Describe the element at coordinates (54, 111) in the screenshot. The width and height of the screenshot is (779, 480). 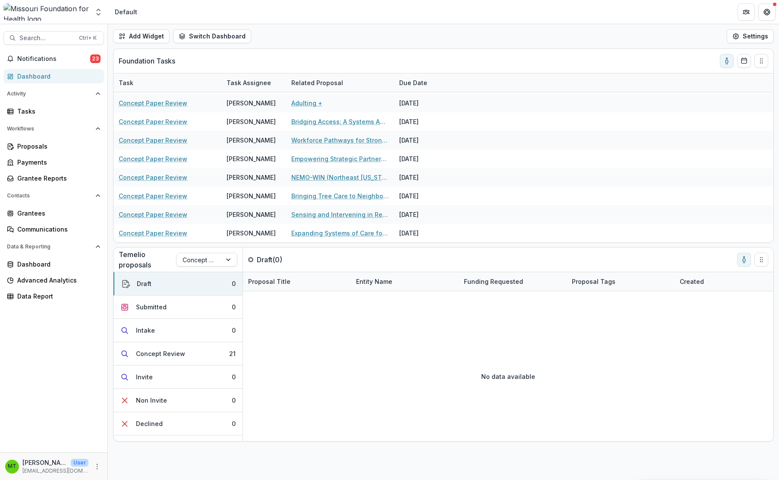
I see `a: Tasks` at that location.